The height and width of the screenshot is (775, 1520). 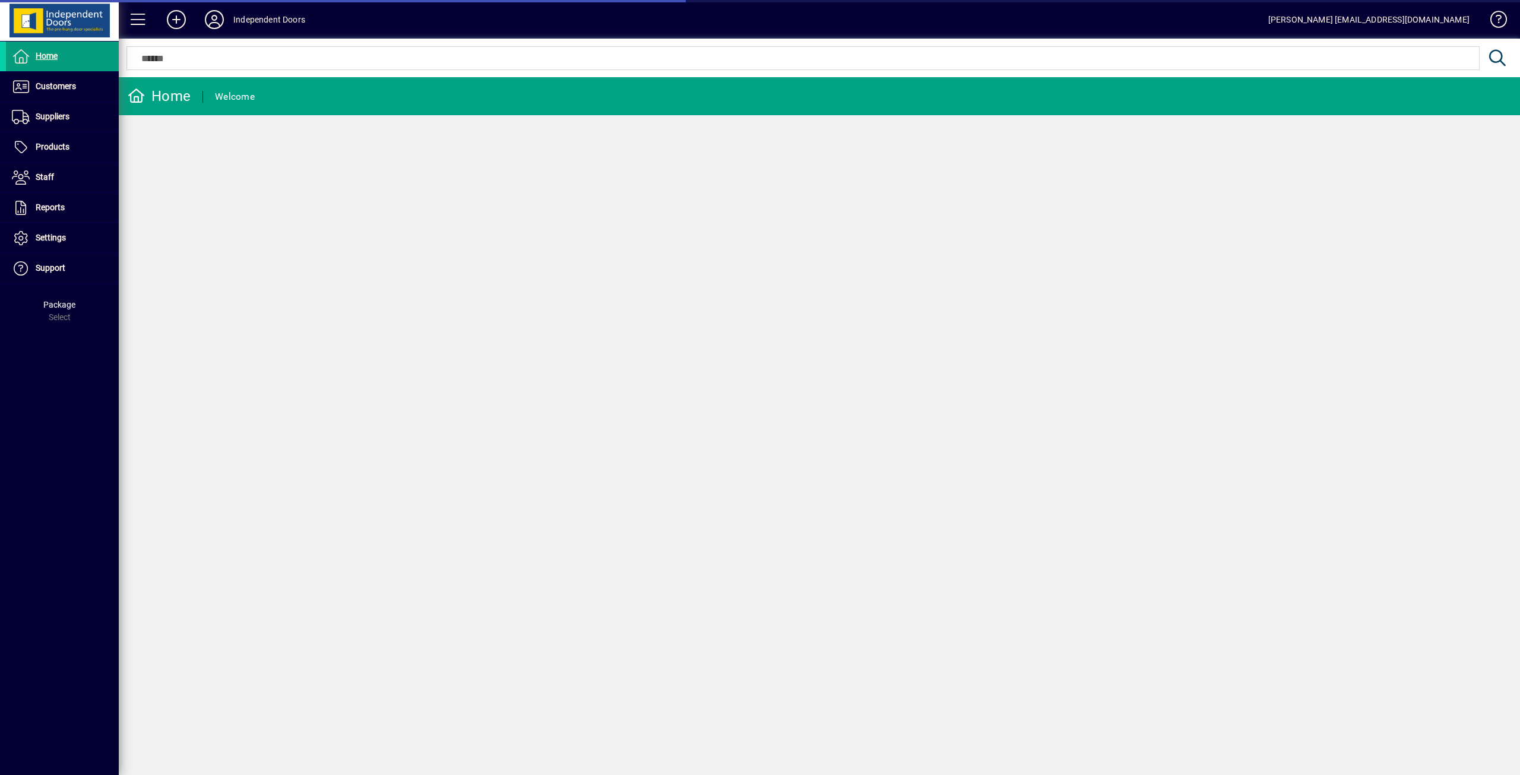 I want to click on a: Staff, so click(x=62, y=178).